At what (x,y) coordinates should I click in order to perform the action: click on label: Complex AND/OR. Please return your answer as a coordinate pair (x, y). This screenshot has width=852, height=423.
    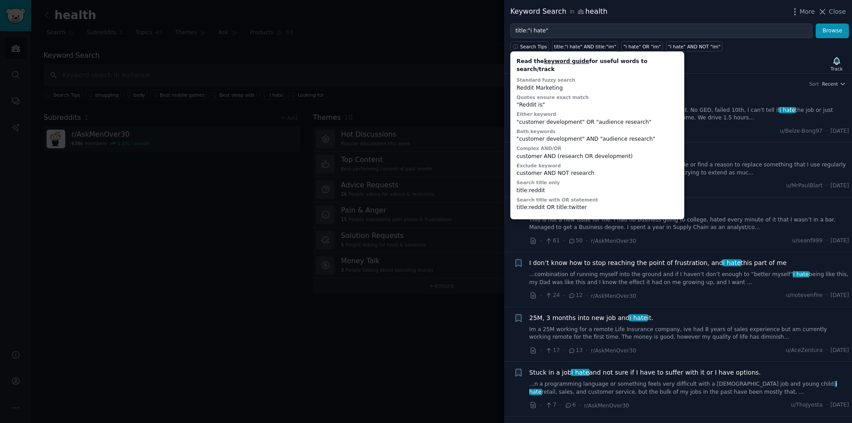
    Looking at the image, I should click on (539, 148).